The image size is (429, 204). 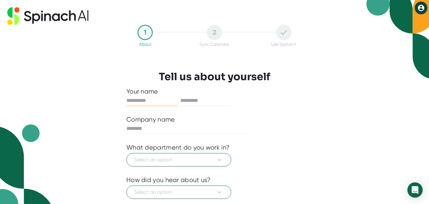 What do you see at coordinates (178, 147) in the screenshot?
I see `div: What department do you work in?` at bounding box center [178, 147].